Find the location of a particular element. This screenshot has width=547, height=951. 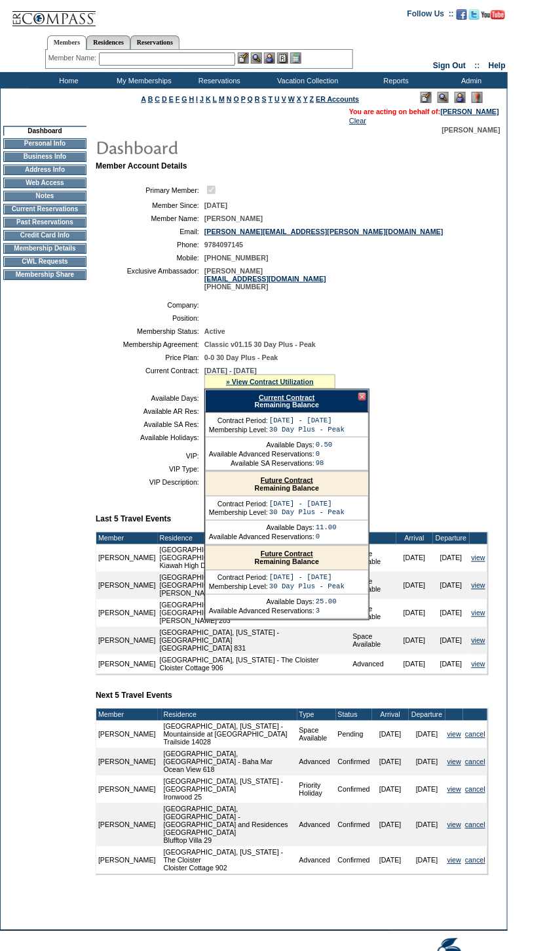

a: N is located at coordinates (229, 99).